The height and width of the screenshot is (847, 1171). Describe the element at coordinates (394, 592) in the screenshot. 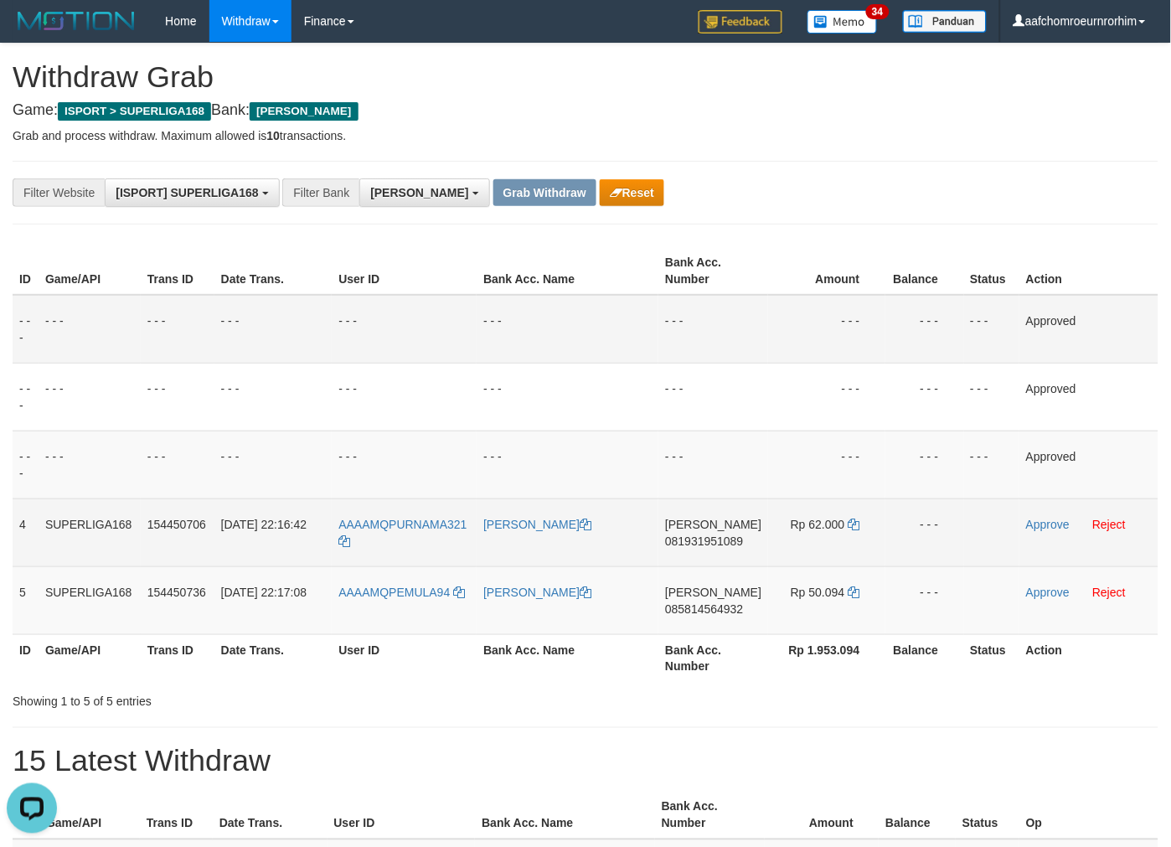

I see `span: AAAAMQPEMULA94` at that location.